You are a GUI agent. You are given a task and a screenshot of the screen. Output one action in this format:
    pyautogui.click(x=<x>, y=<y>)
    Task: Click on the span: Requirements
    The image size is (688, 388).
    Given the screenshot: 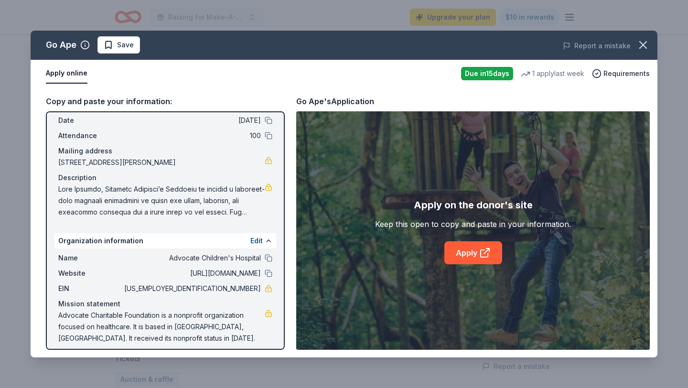 What is the action you would take?
    pyautogui.click(x=626, y=74)
    